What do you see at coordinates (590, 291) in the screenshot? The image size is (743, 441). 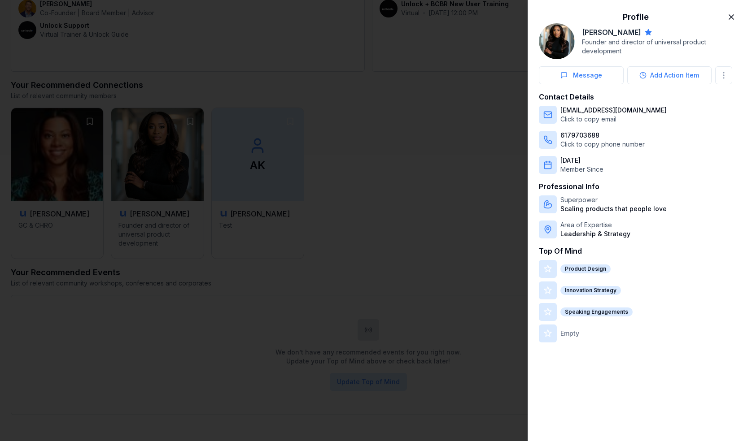 I see `div: Innovation Strategy` at bounding box center [590, 291].